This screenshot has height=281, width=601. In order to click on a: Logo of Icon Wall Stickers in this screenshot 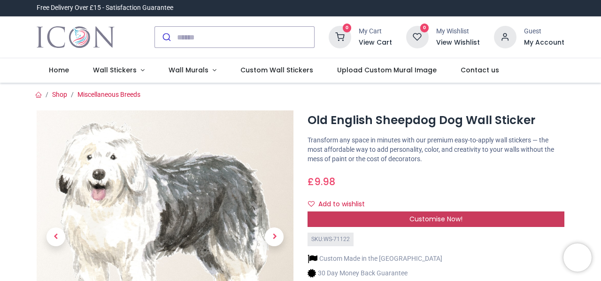, I will do `click(75, 37)`.